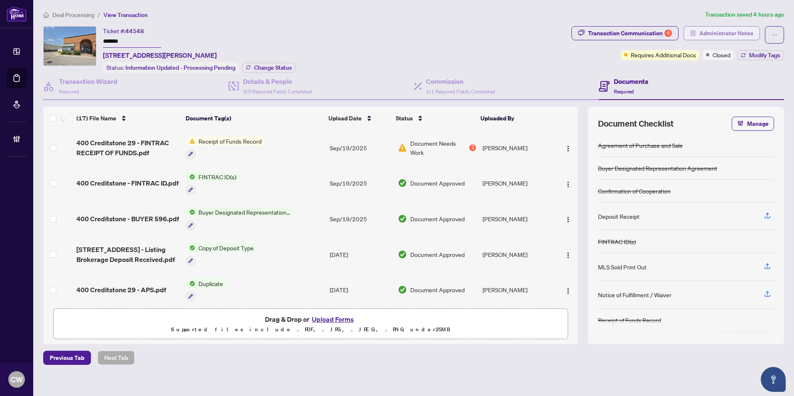 The image size is (794, 396). I want to click on img: logo, so click(17, 14).